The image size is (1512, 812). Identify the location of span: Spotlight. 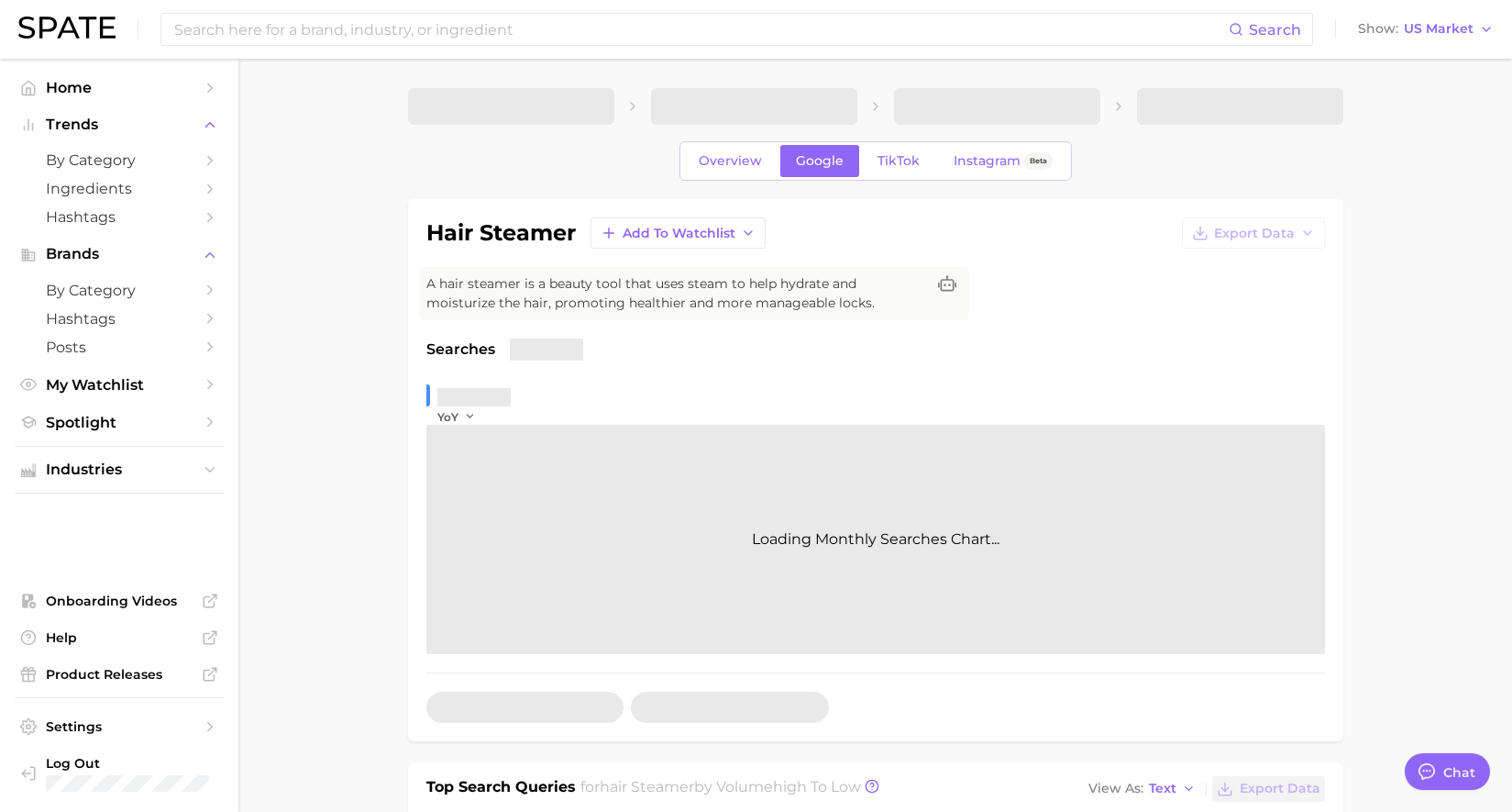
(119, 422).